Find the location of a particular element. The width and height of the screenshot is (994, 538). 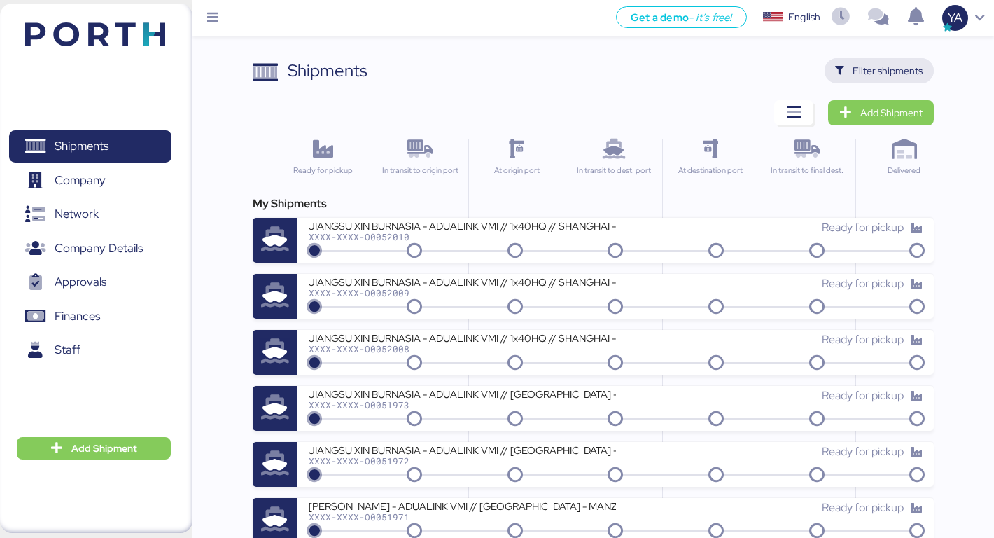

div: XXXX-XXXX-O0051973 is located at coordinates (462, 405).